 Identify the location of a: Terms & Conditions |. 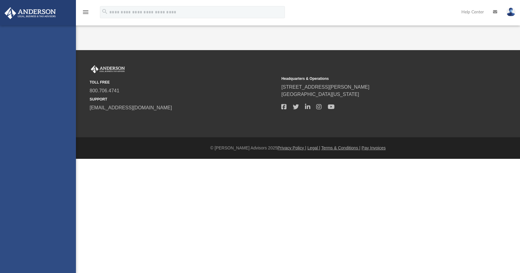
(341, 148).